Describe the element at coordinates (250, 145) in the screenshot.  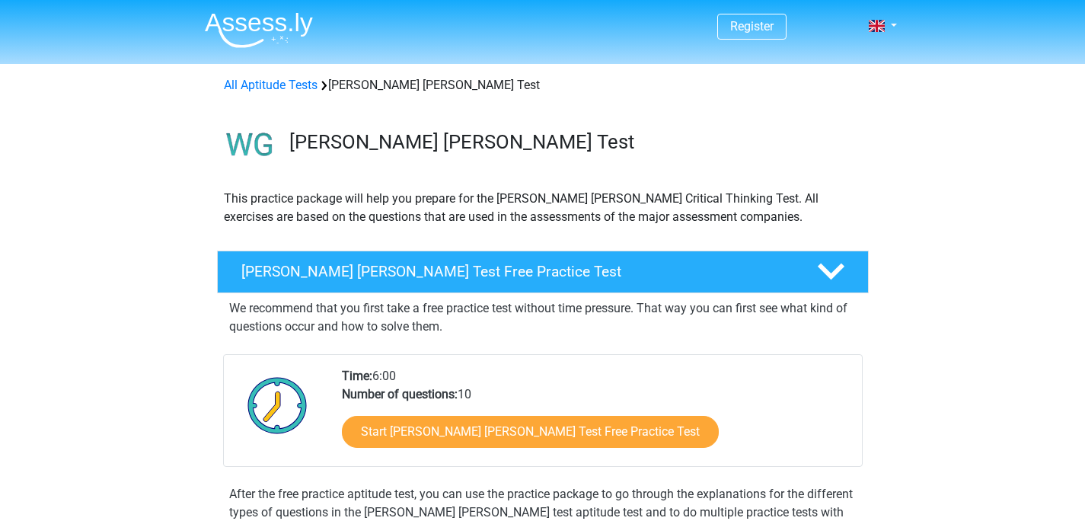
I see `img: watson glaser test` at that location.